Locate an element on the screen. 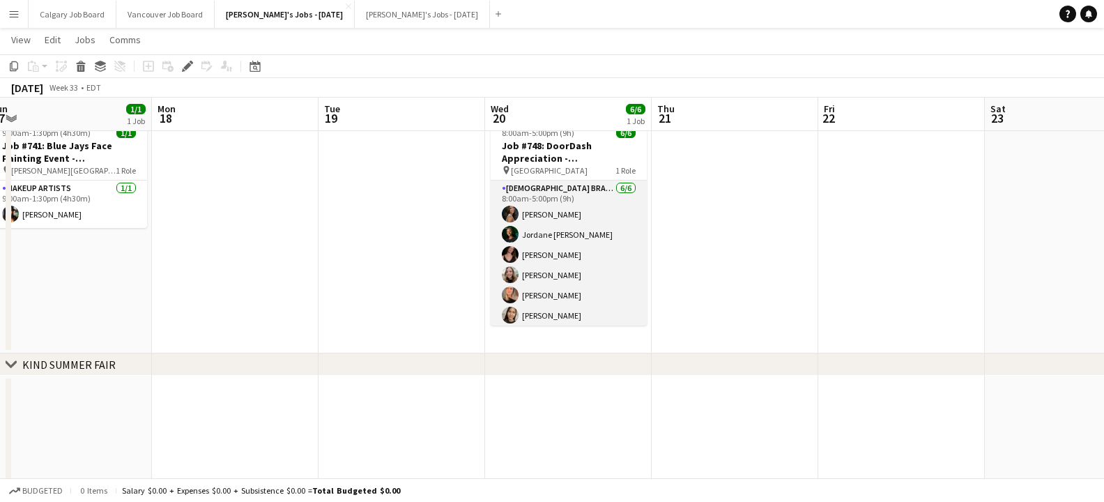  span: 19 is located at coordinates (331, 118).